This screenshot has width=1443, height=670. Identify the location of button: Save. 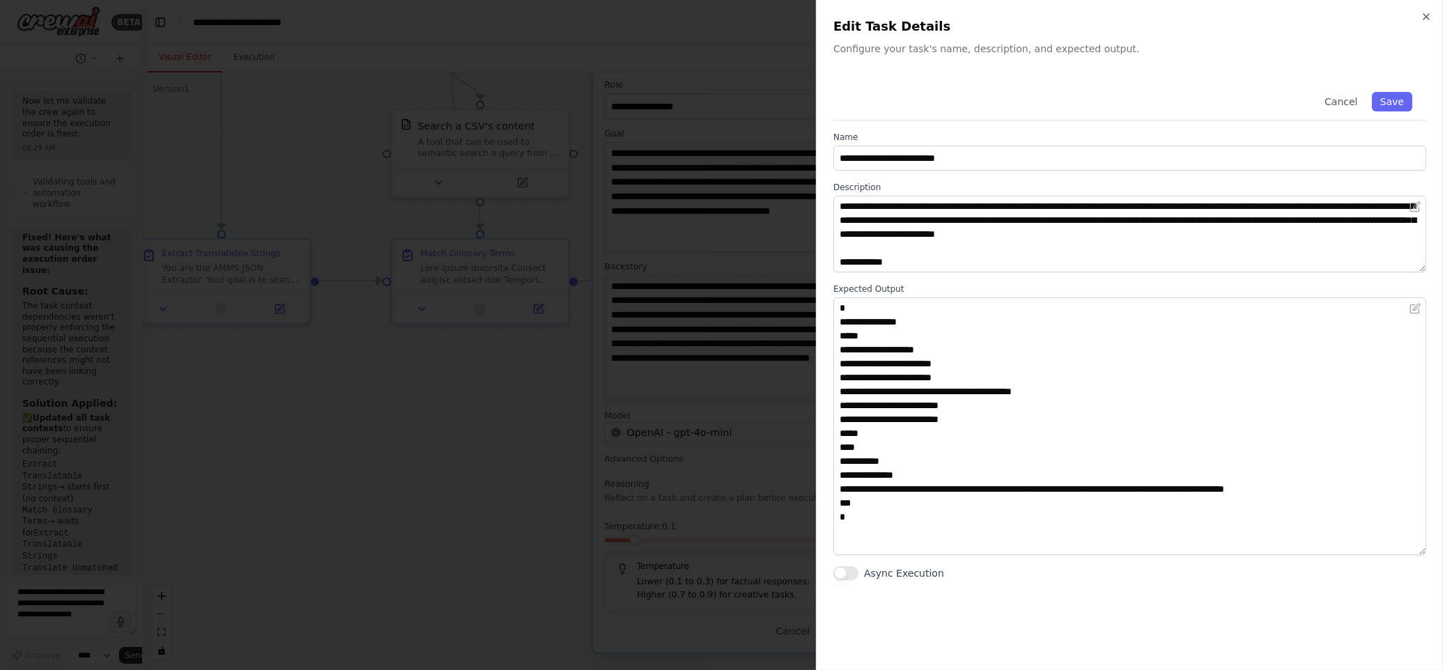
(1392, 102).